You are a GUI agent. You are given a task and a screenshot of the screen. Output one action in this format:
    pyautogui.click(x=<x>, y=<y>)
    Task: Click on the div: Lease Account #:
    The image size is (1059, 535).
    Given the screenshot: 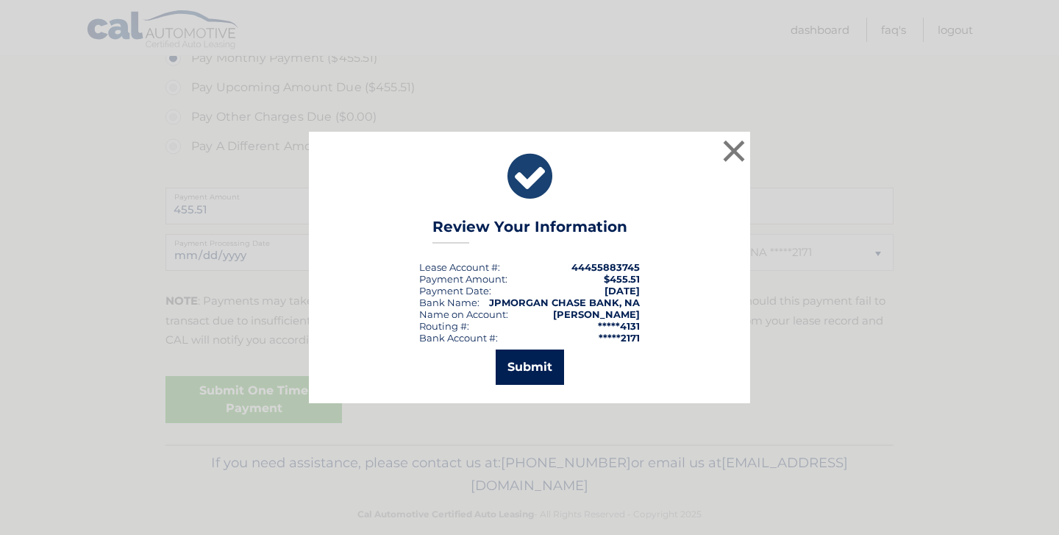 What is the action you would take?
    pyautogui.click(x=460, y=267)
    